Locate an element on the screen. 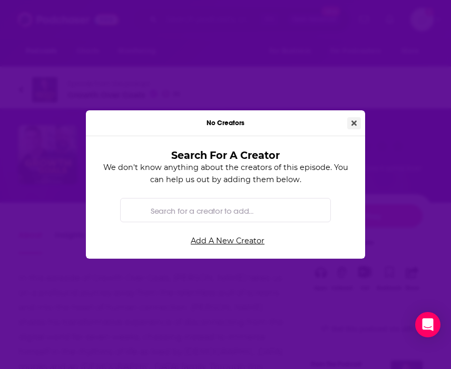 Image resolution: width=451 pixels, height=369 pixels. div: Open Intercom Messenger is located at coordinates (428, 324).